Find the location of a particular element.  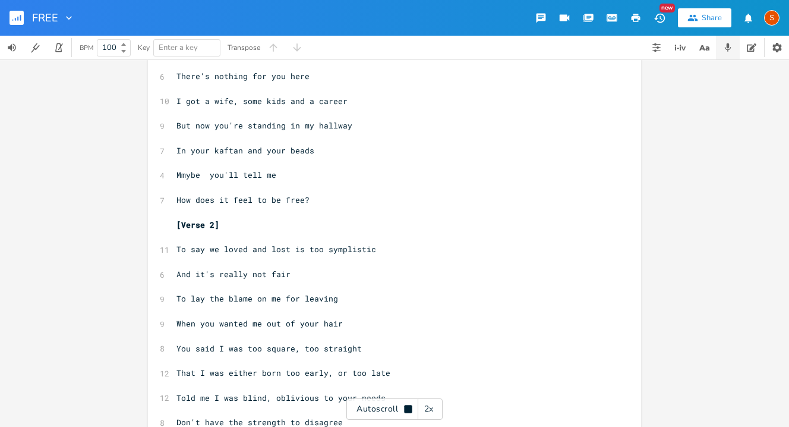

div: Autoscroll is located at coordinates (394, 409).